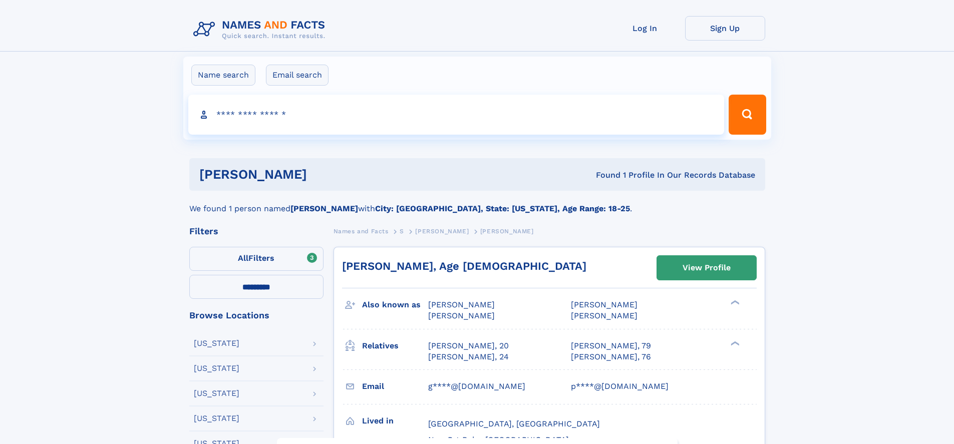 This screenshot has height=444, width=954. I want to click on a: Log In, so click(645, 28).